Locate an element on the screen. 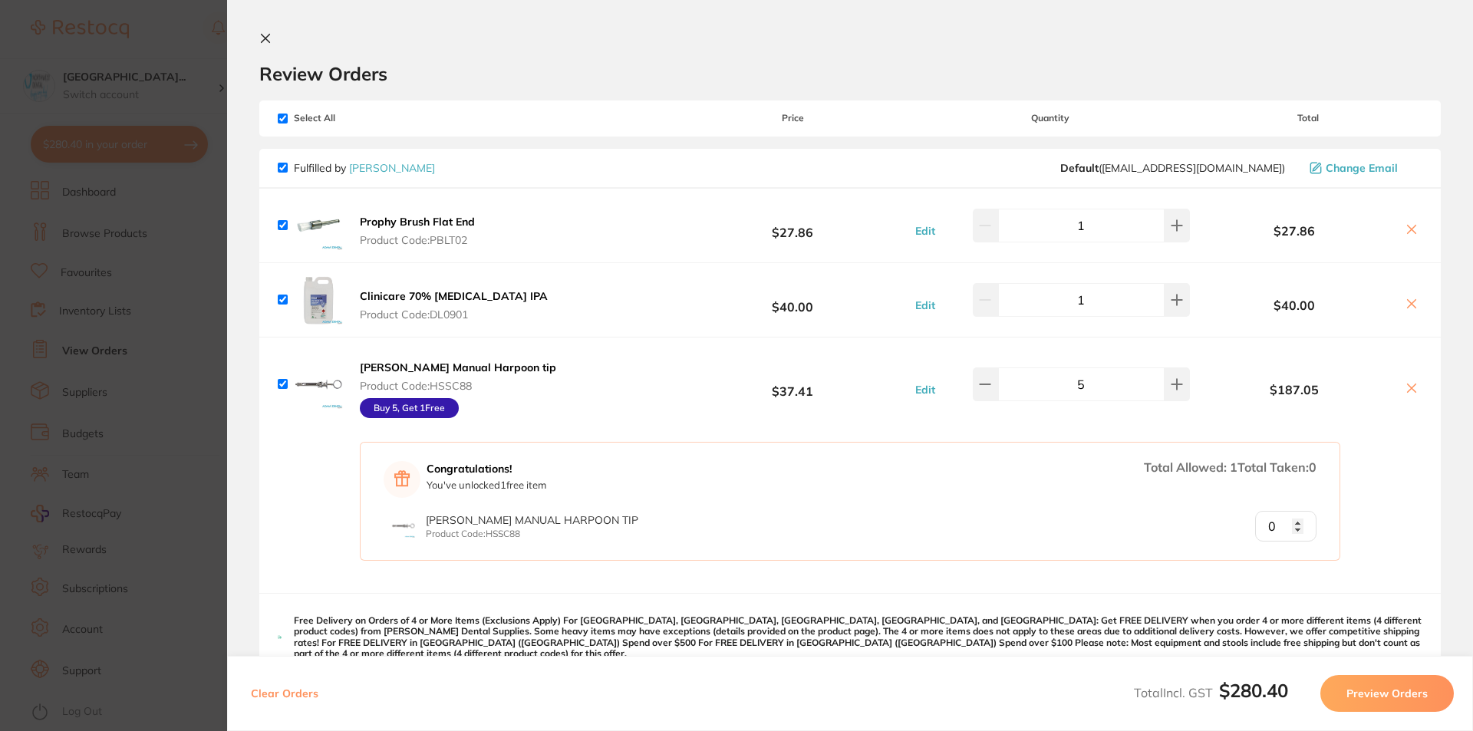  span: Product Code: HSSC88 is located at coordinates (458, 386).